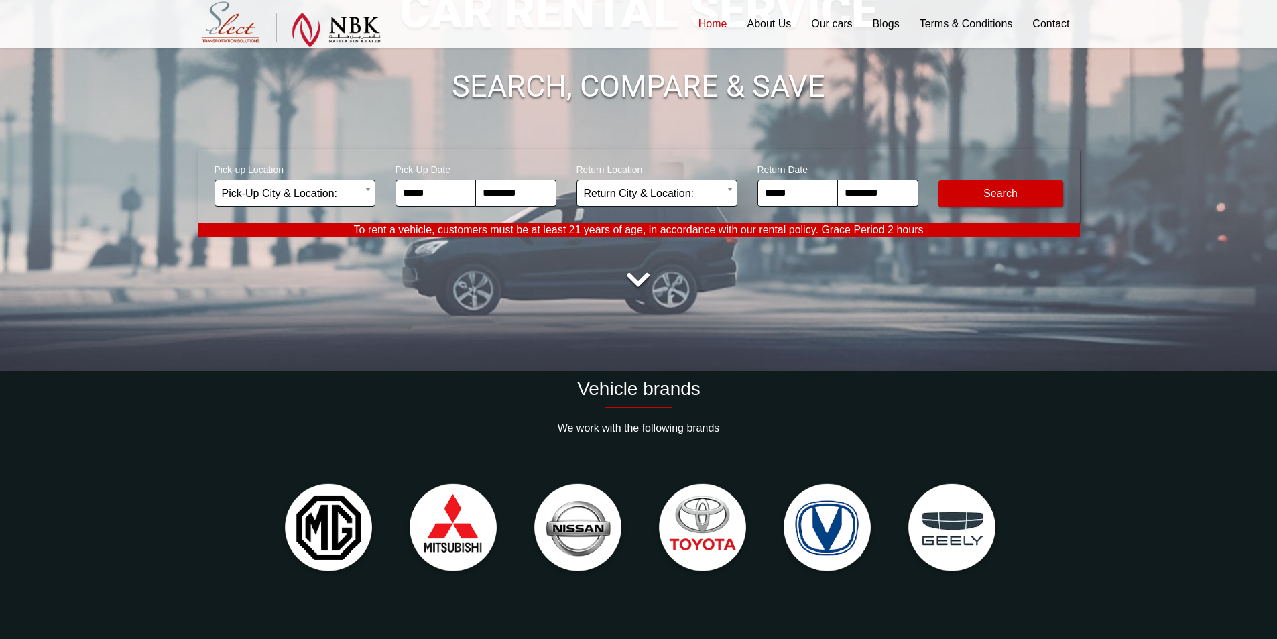 Image resolution: width=1277 pixels, height=639 pixels. Describe the element at coordinates (578, 529) in the screenshot. I see `img: Nissan` at that location.